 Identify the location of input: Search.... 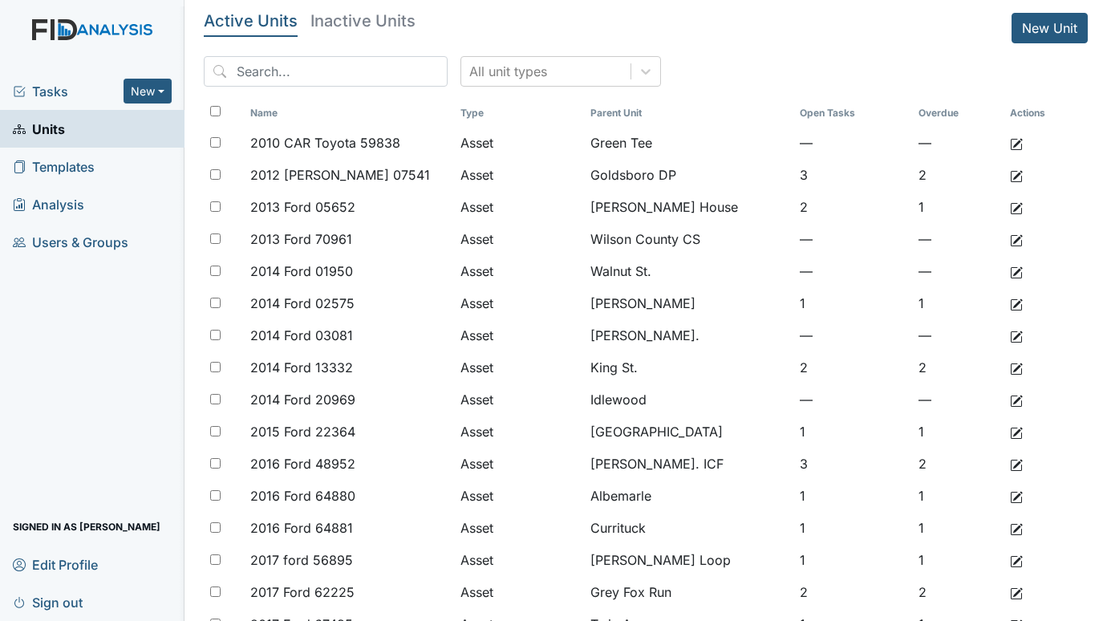
(326, 71).